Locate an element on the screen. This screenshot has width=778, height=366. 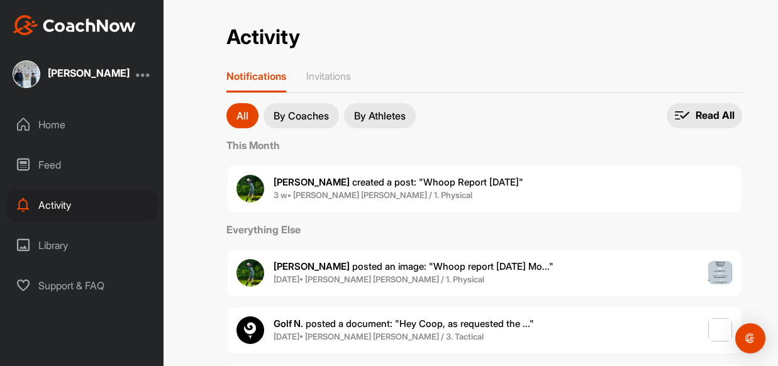
label: Everything Else is located at coordinates (484, 229).